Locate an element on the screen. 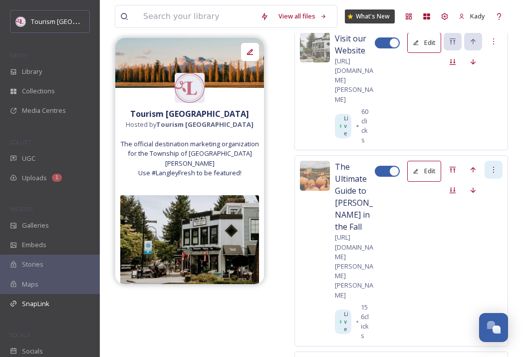  img: b54c7ea6-26f8-483f-b657-1302da432570.jpg is located at coordinates (190, 63).